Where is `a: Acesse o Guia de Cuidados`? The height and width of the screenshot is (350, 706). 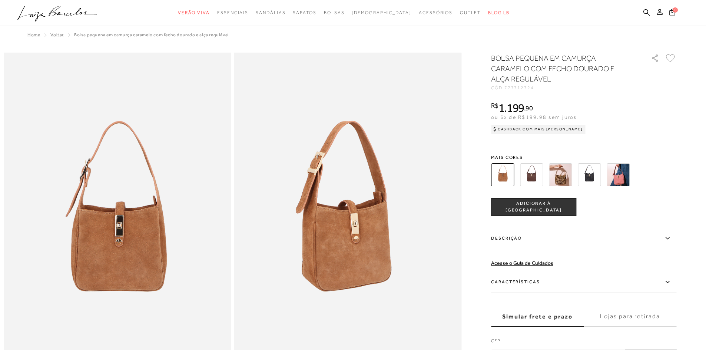
a: Acesse o Guia de Cuidados is located at coordinates (522, 263).